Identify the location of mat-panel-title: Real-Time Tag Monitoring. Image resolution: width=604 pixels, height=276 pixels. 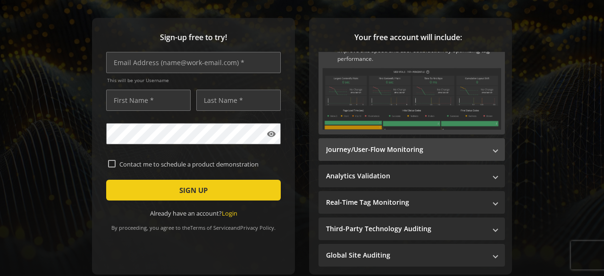
(406, 202).